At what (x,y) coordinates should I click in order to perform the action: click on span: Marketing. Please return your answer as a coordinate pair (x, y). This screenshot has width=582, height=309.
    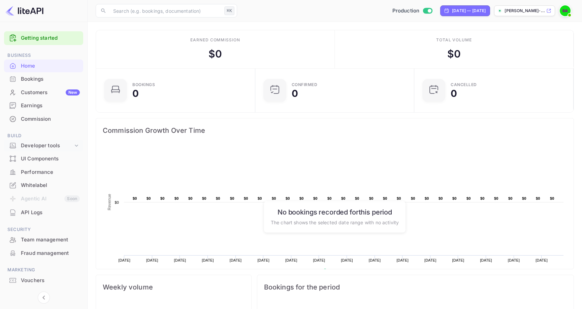
    Looking at the image, I should click on (43, 270).